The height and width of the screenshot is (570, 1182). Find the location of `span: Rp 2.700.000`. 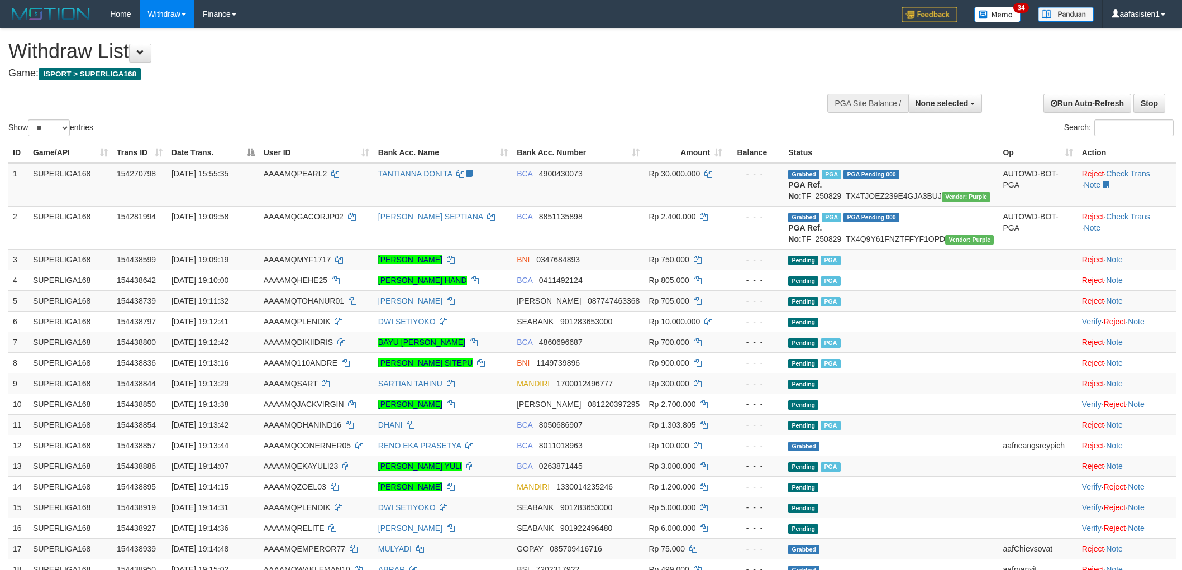

span: Rp 2.700.000 is located at coordinates (672, 405).